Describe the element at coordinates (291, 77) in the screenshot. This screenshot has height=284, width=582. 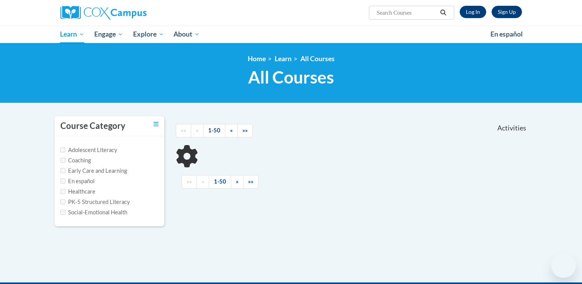
I see `span: All Courses` at that location.